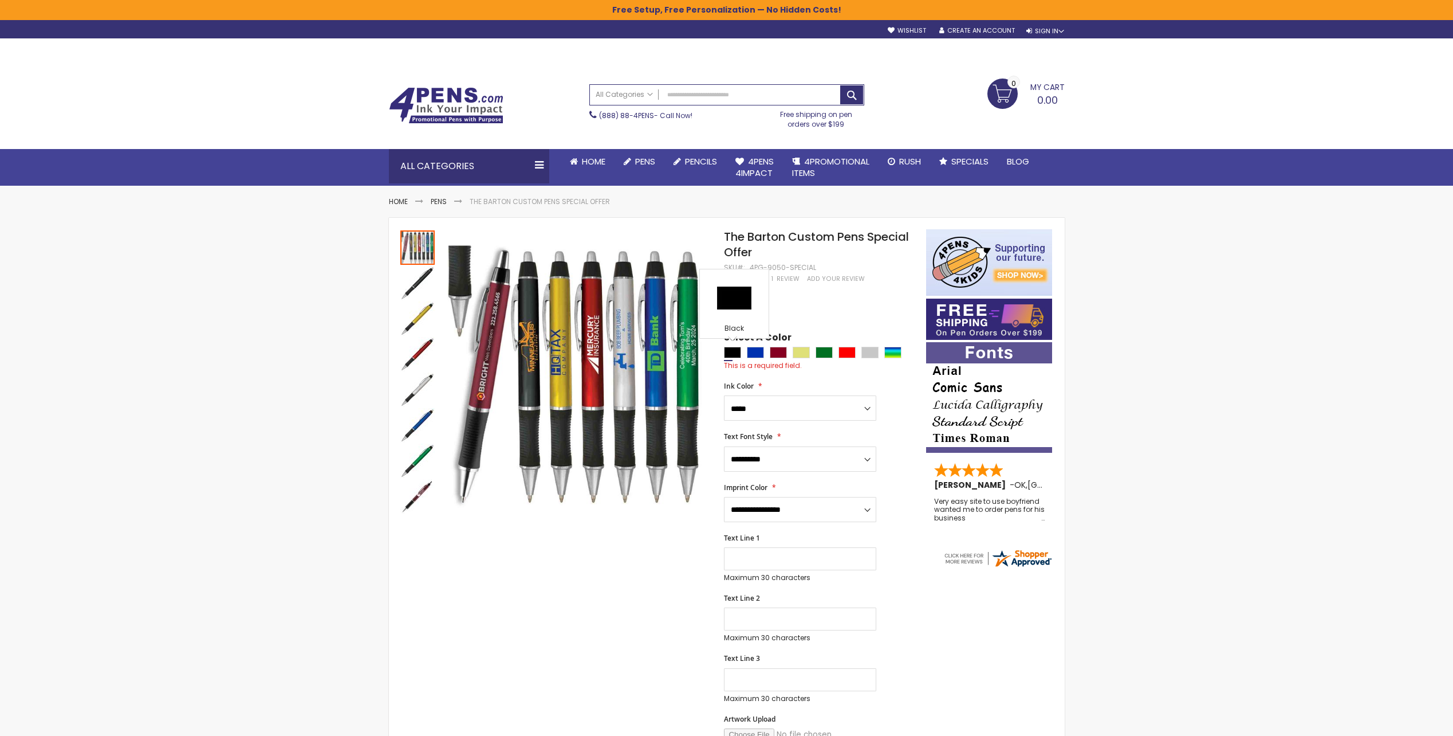  What do you see at coordinates (1048, 100) in the screenshot?
I see `span: 0.00` at bounding box center [1048, 100].